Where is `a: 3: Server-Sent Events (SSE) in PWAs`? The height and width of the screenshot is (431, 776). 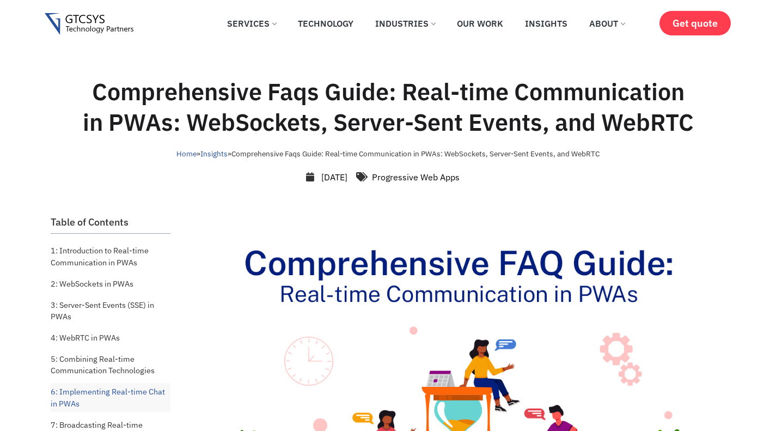
a: 3: Server-Sent Events (SSE) in PWAs is located at coordinates (111, 310).